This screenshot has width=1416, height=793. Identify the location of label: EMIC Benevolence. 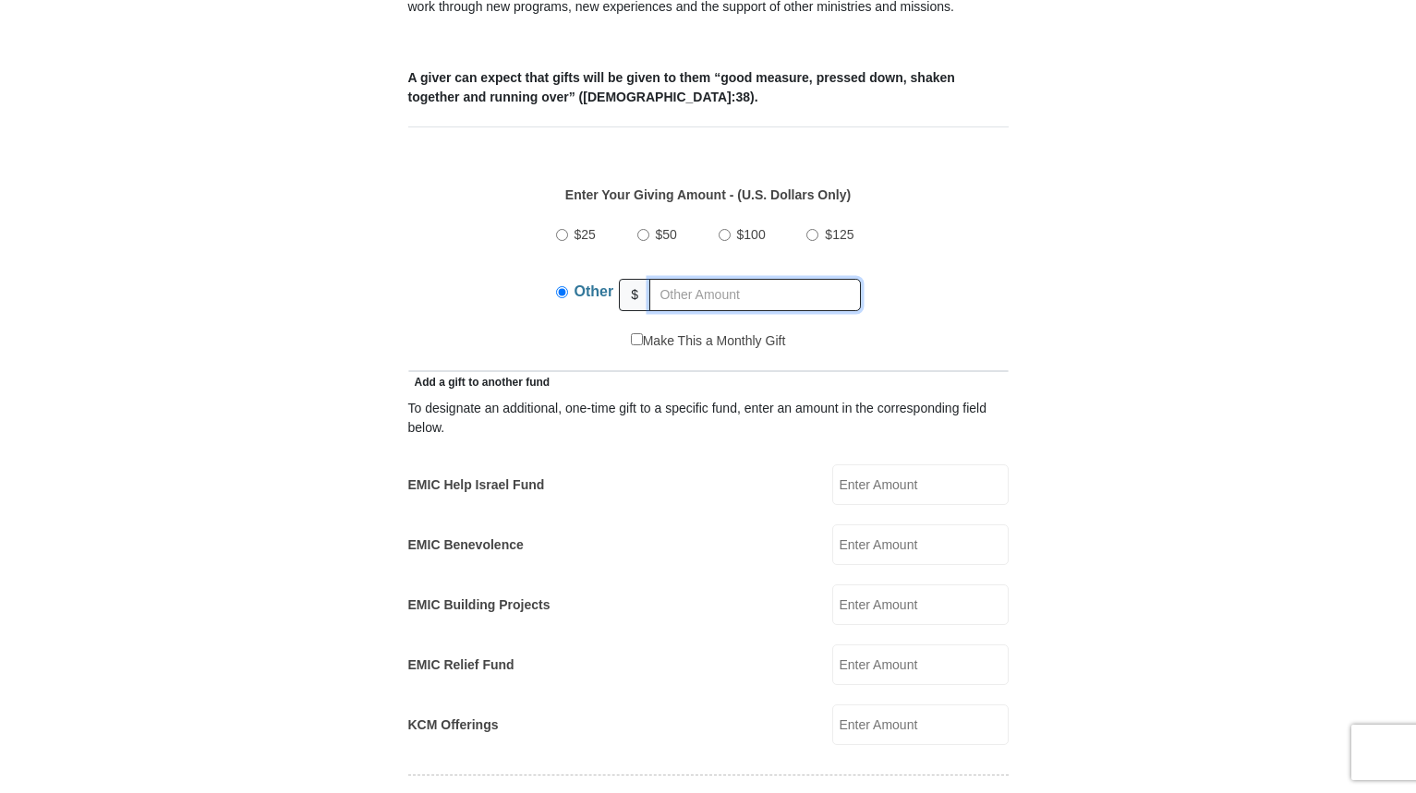
(465, 545).